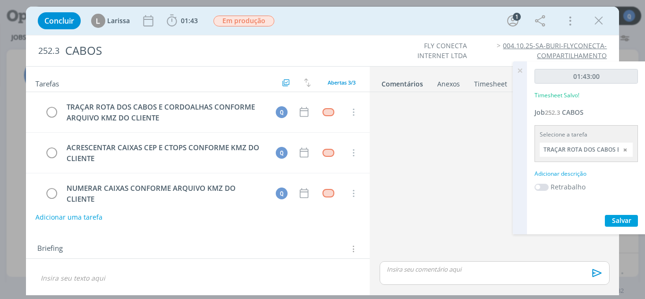  What do you see at coordinates (98, 21) in the screenshot?
I see `div: L` at bounding box center [98, 21].